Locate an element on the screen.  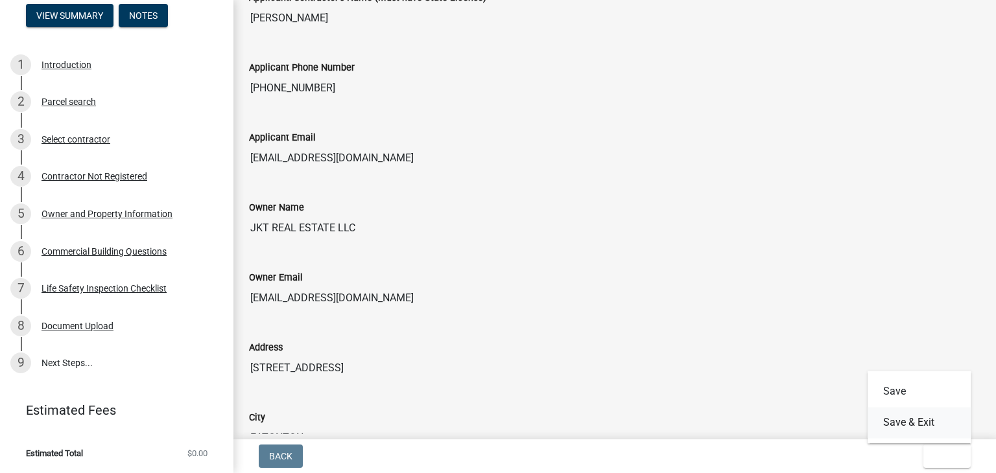
div: 2 is located at coordinates (21, 102).